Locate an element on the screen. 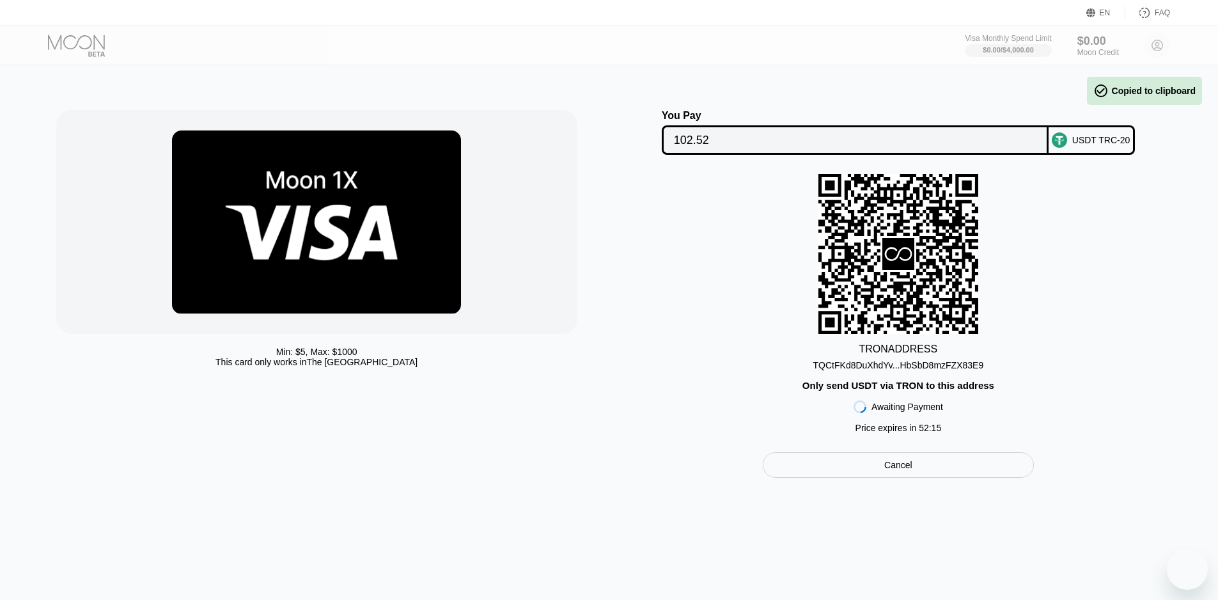  div: Cancel is located at coordinates (898, 465).